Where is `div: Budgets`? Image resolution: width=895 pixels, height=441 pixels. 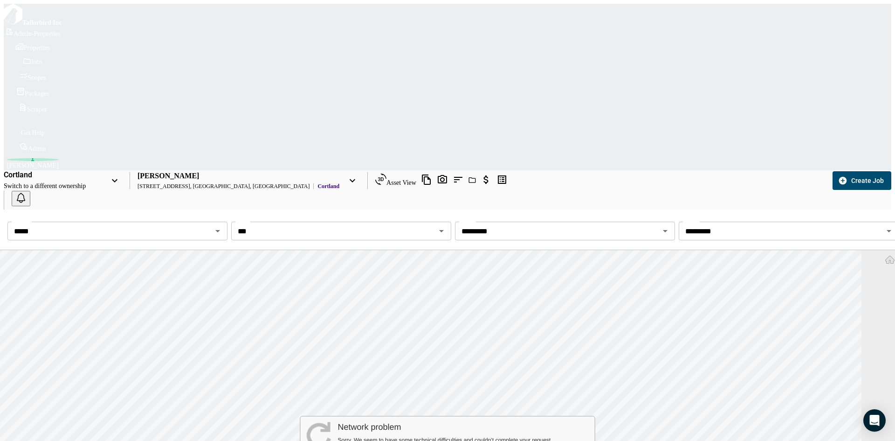
div: Budgets is located at coordinates (486, 180).